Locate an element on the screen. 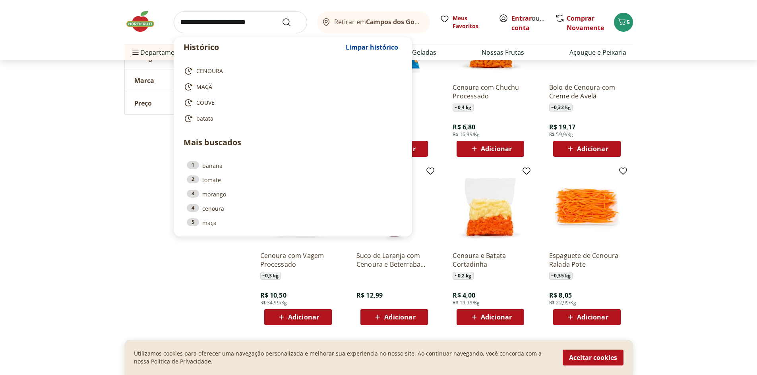 Image resolution: width=757 pixels, height=375 pixels. span: R$ 16,99/Kg is located at coordinates (466, 135).